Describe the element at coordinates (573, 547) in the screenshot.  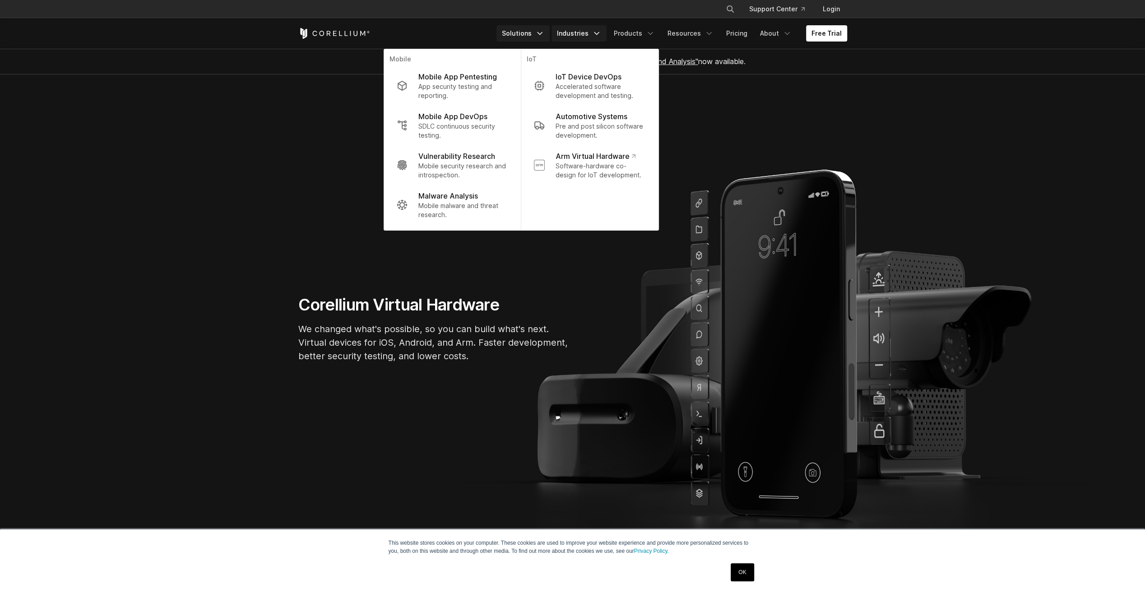
I see `p: This website stores cookies on your computer. These cookies are used to improve your website expe...` at that location.